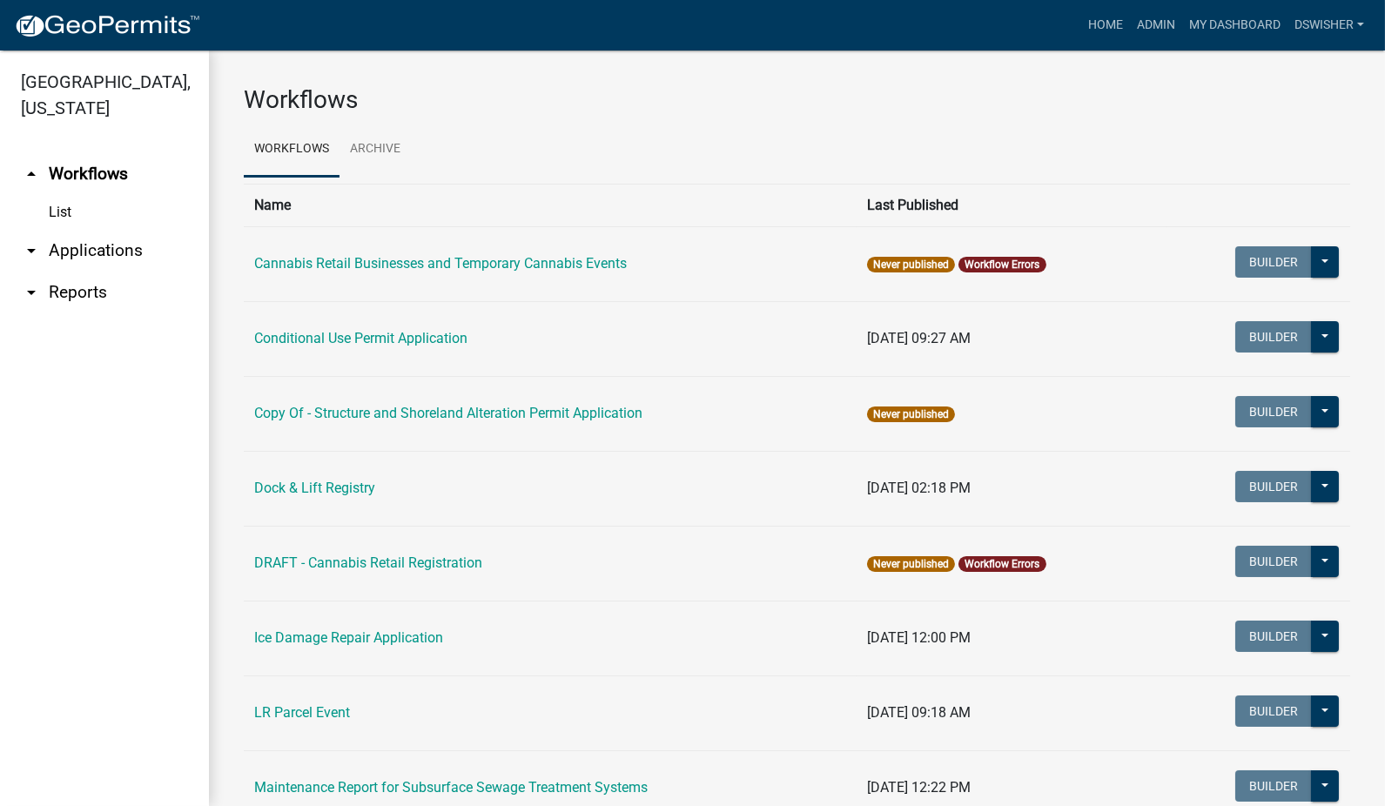  Describe the element at coordinates (31, 174) in the screenshot. I see `i: arrow_drop_up` at that location.